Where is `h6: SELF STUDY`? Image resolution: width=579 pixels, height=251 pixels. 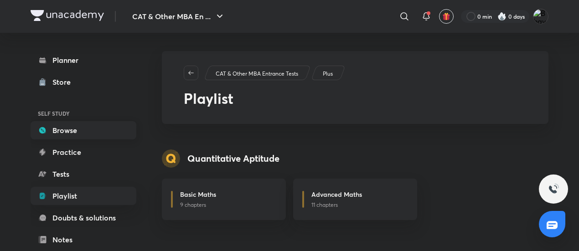
h6: SELF STUDY is located at coordinates (83, 113).